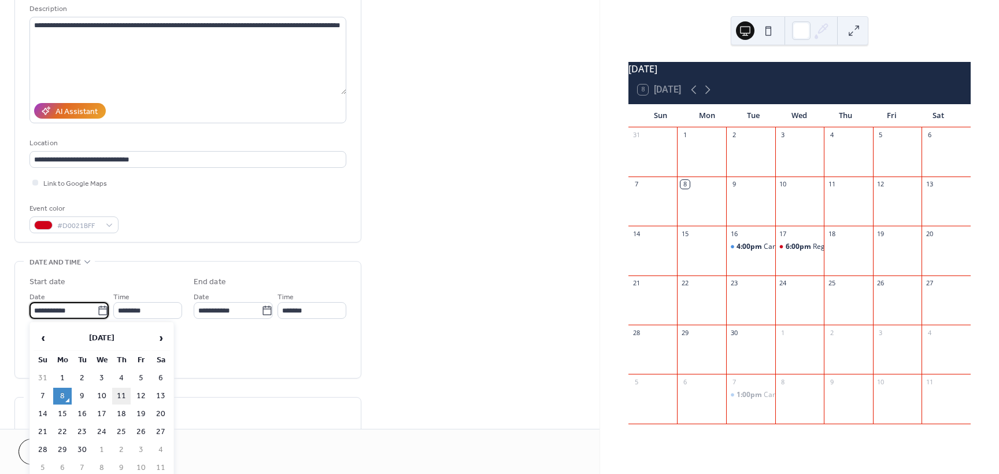  Describe the element at coordinates (734, 283) in the screenshot. I see `div: 23` at that location.